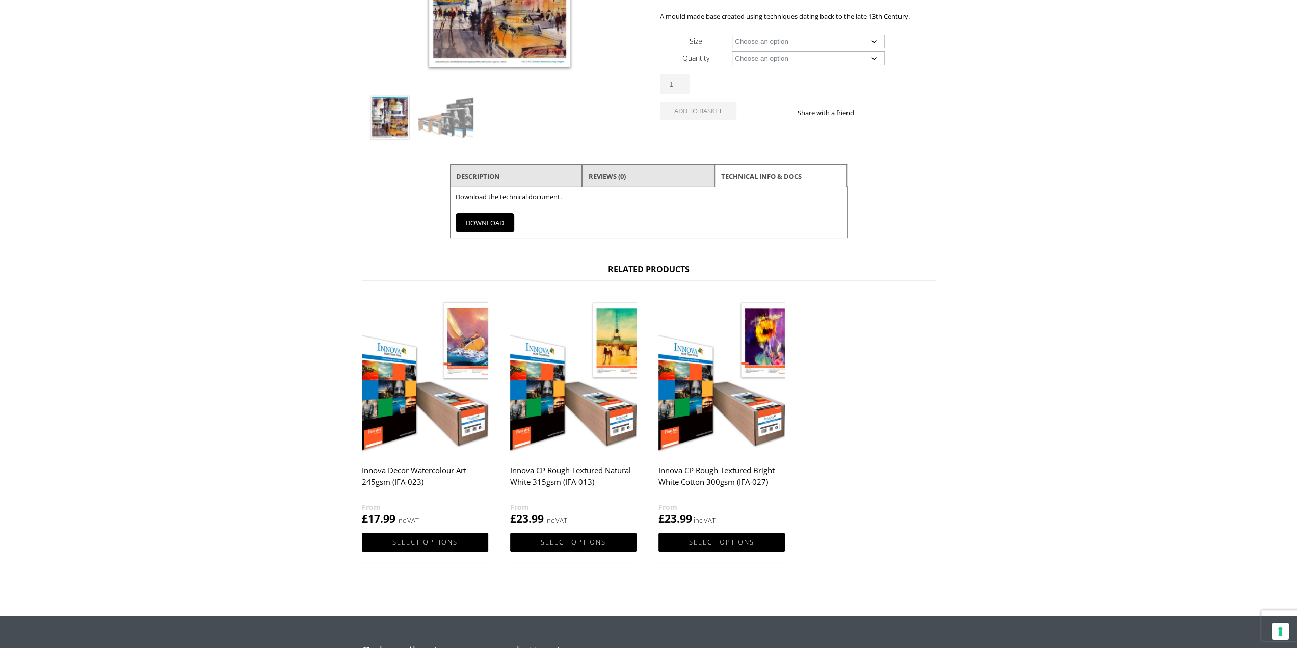  What do you see at coordinates (722, 542) in the screenshot?
I see `a: Select options for “Innova CP Rough Textured Bright White Cotton 300gsm (IFA-027)”` at bounding box center [722, 542].